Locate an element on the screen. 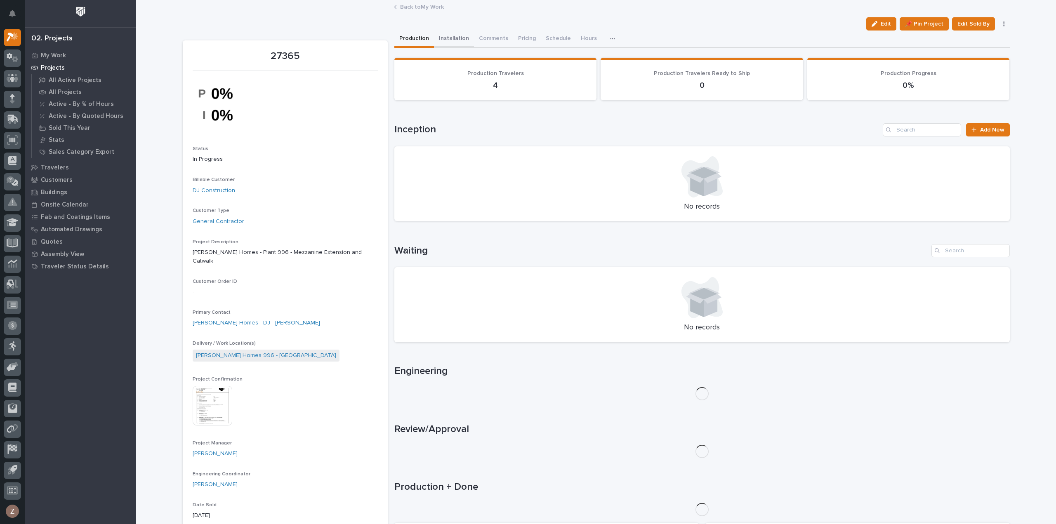  p: Active - By % of Hours is located at coordinates (81, 104).